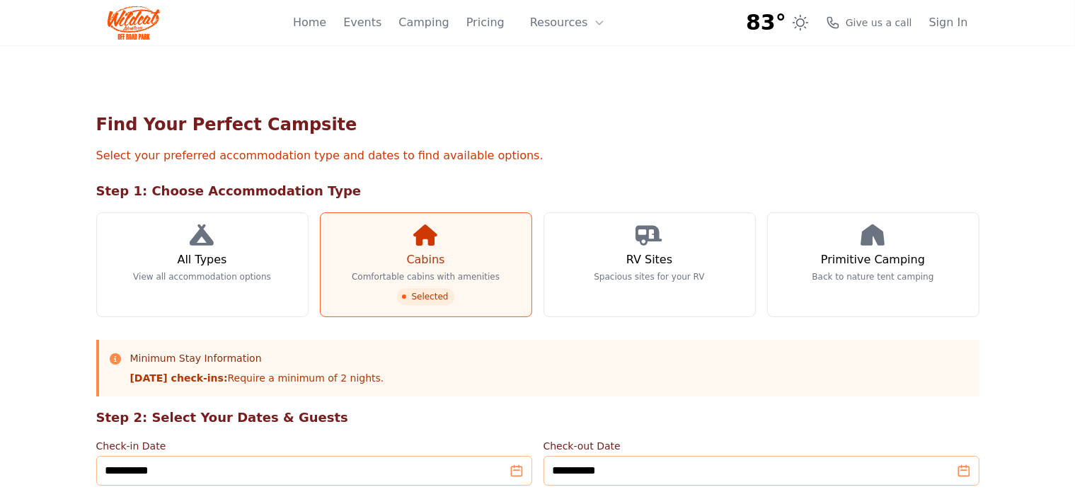  What do you see at coordinates (425, 260) in the screenshot?
I see `h3: Cabins` at bounding box center [425, 260].